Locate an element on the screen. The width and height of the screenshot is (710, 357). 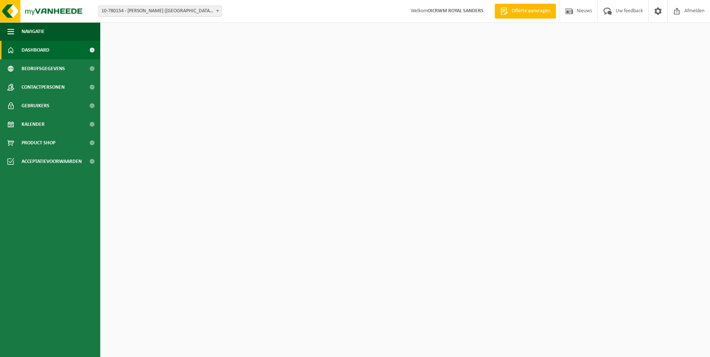
span: Navigatie is located at coordinates (33, 32).